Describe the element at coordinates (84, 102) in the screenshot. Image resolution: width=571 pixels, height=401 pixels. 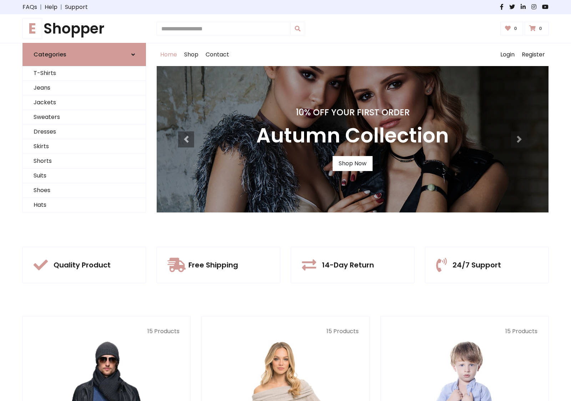
I see `a: Jackets` at that location.